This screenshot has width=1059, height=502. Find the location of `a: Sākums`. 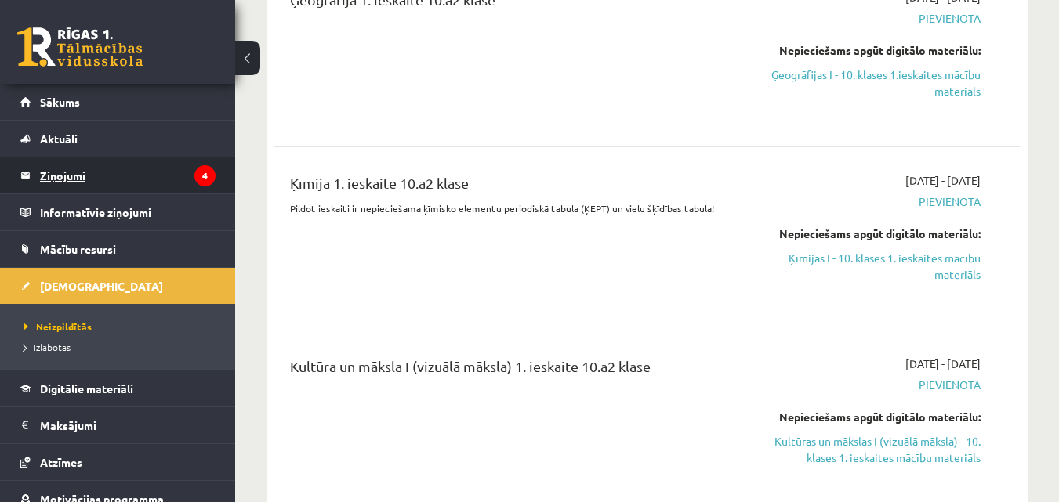

a: Sākums is located at coordinates (118, 102).